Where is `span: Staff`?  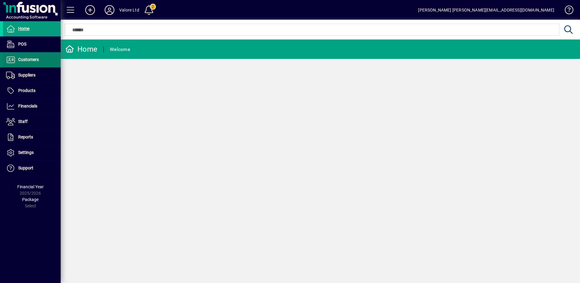 span: Staff is located at coordinates (23, 121).